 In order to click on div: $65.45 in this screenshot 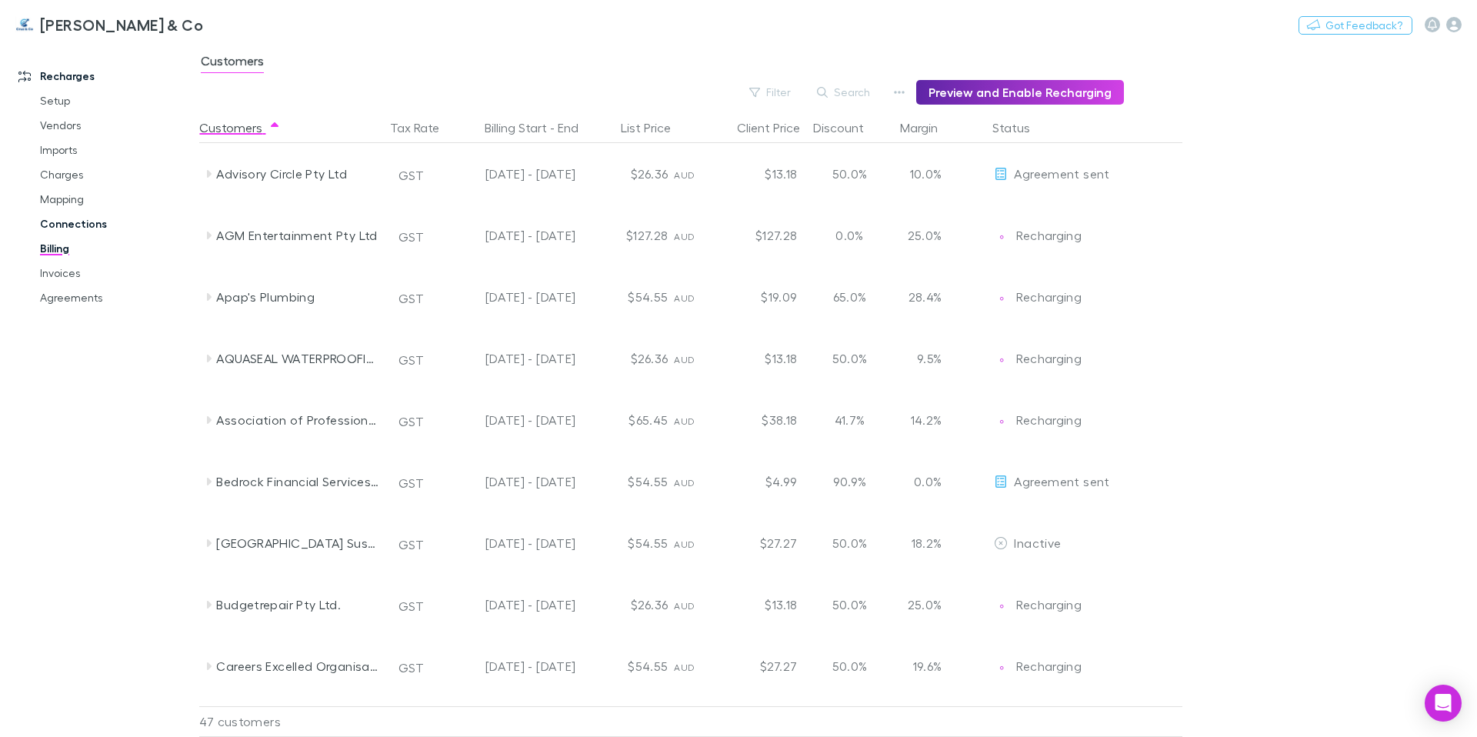, I will do `click(628, 420)`.